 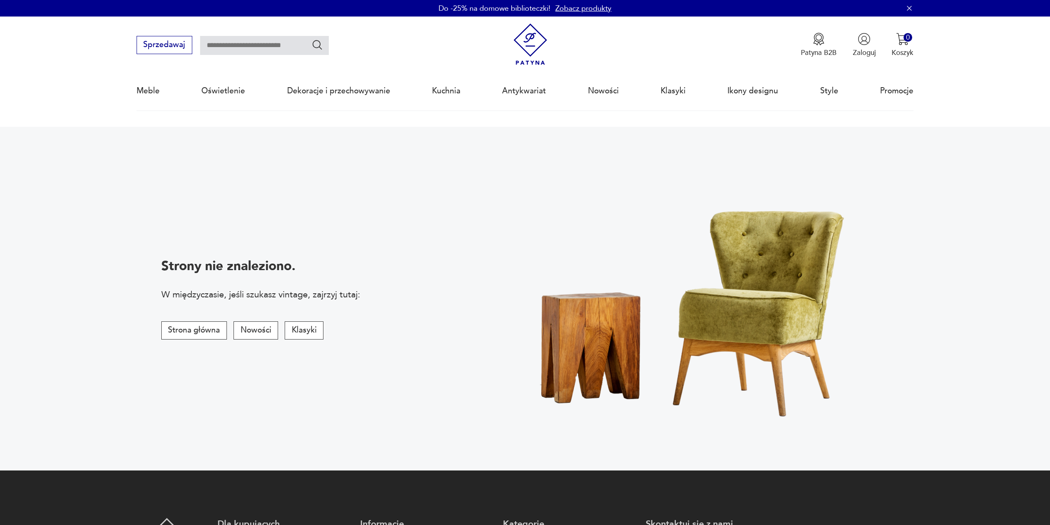 What do you see at coordinates (830, 91) in the screenshot?
I see `a: Style` at bounding box center [830, 91].